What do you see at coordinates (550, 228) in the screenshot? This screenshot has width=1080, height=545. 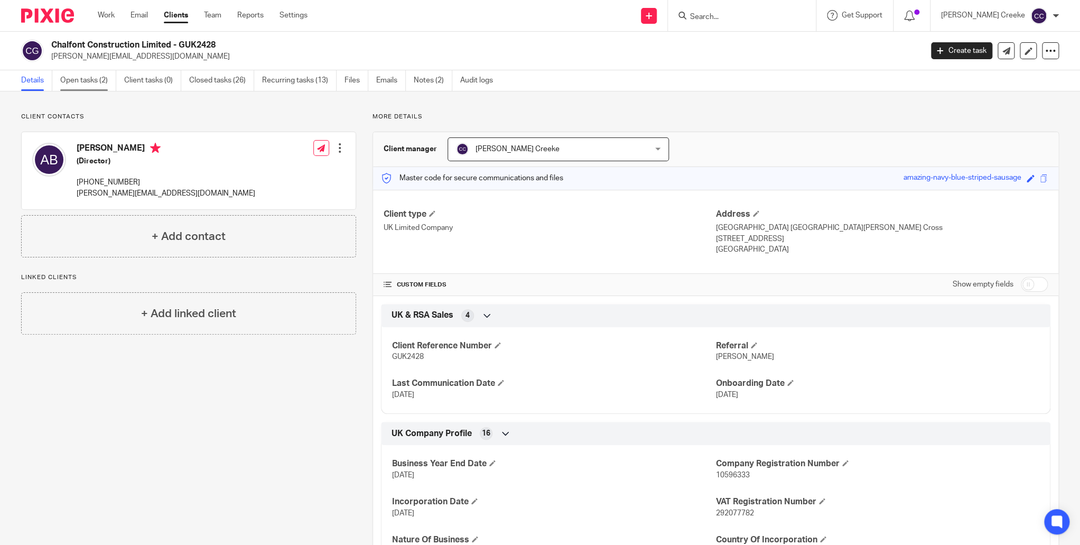 I see `p: UK Limited Company` at bounding box center [550, 228].